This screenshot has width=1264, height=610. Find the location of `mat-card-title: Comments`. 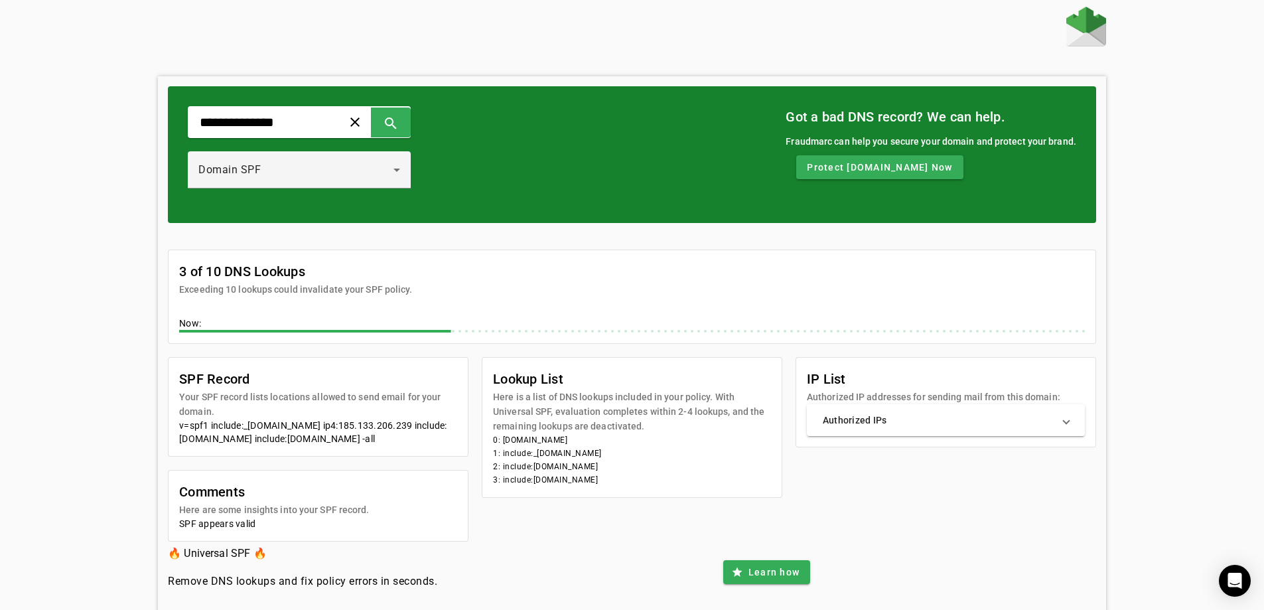

mat-card-title: Comments is located at coordinates (274, 492).